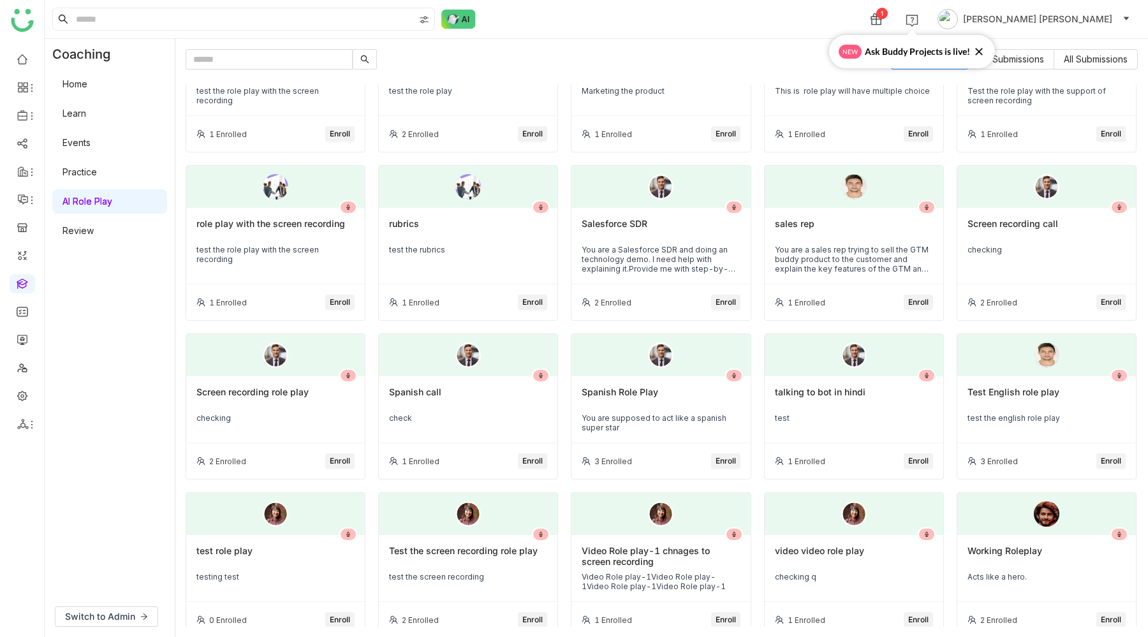 The width and height of the screenshot is (1148, 637). Describe the element at coordinates (87, 54) in the screenshot. I see `div: Coaching` at that location.